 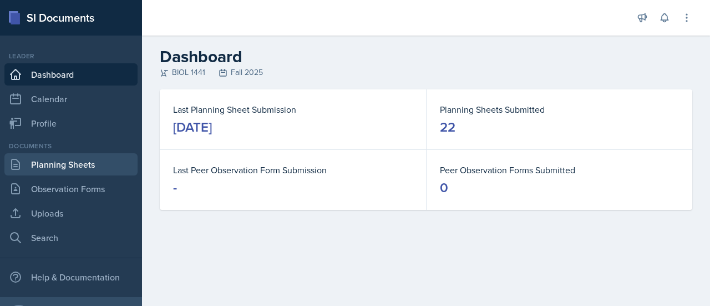 I want to click on dt: Peer Observation Forms Submitted, so click(x=559, y=170).